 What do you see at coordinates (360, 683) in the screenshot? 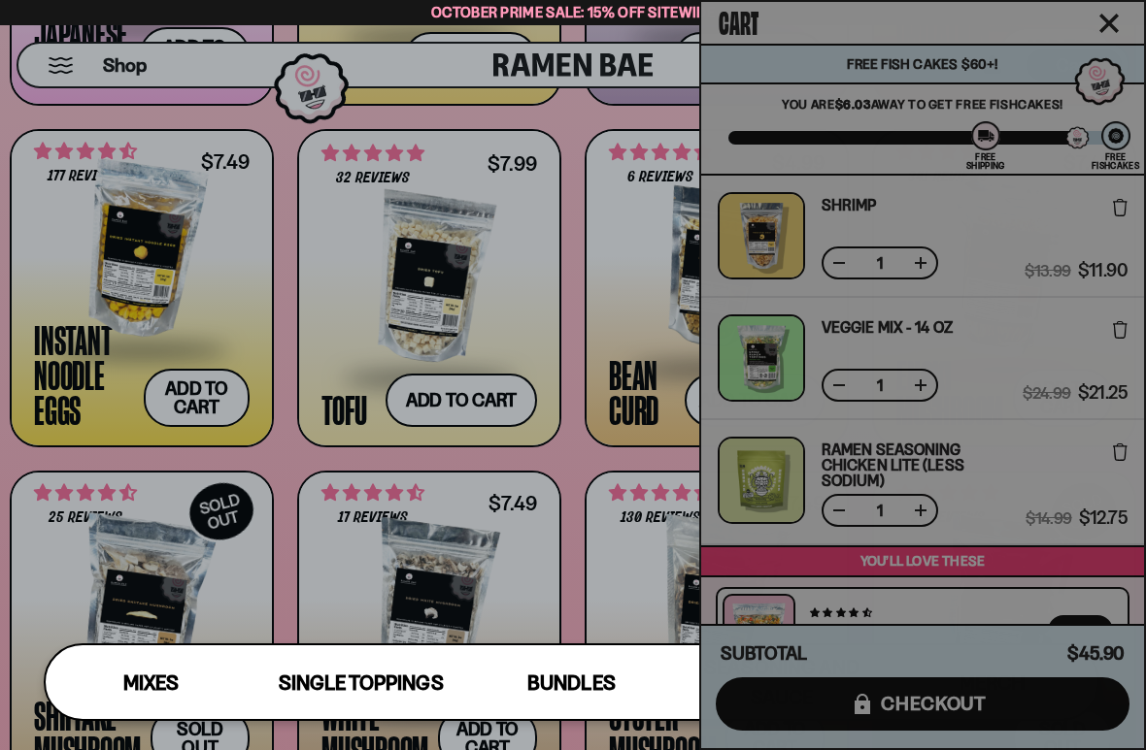
I see `span: Single Toppings` at bounding box center [360, 683].